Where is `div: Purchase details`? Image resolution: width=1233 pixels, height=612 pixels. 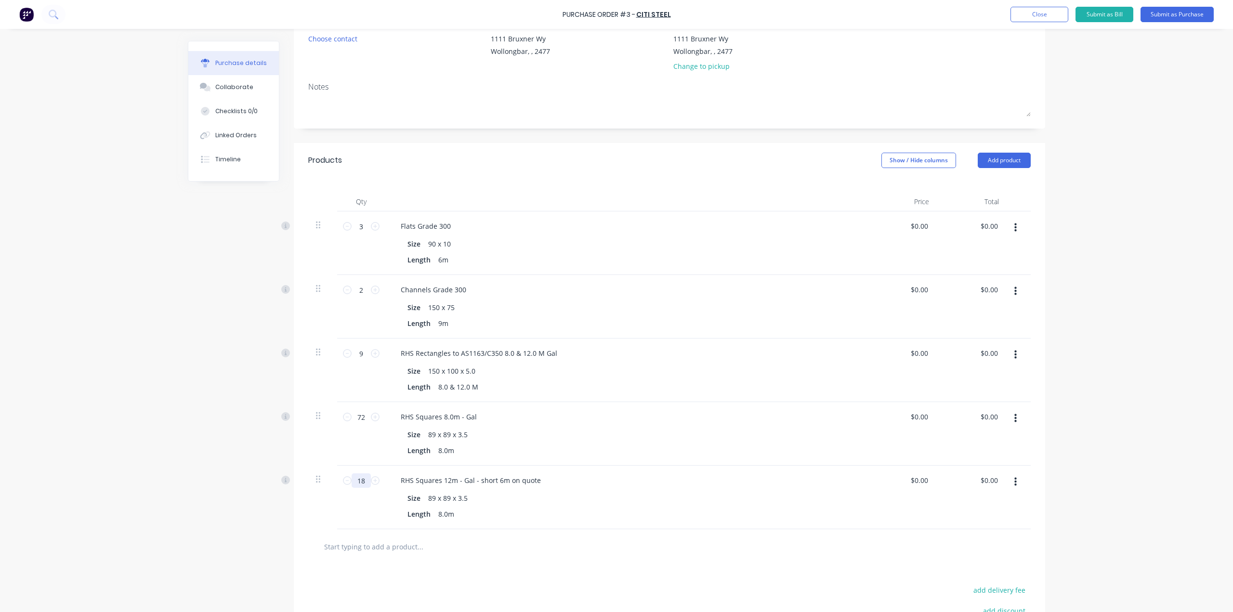 div: Purchase details is located at coordinates (241, 63).